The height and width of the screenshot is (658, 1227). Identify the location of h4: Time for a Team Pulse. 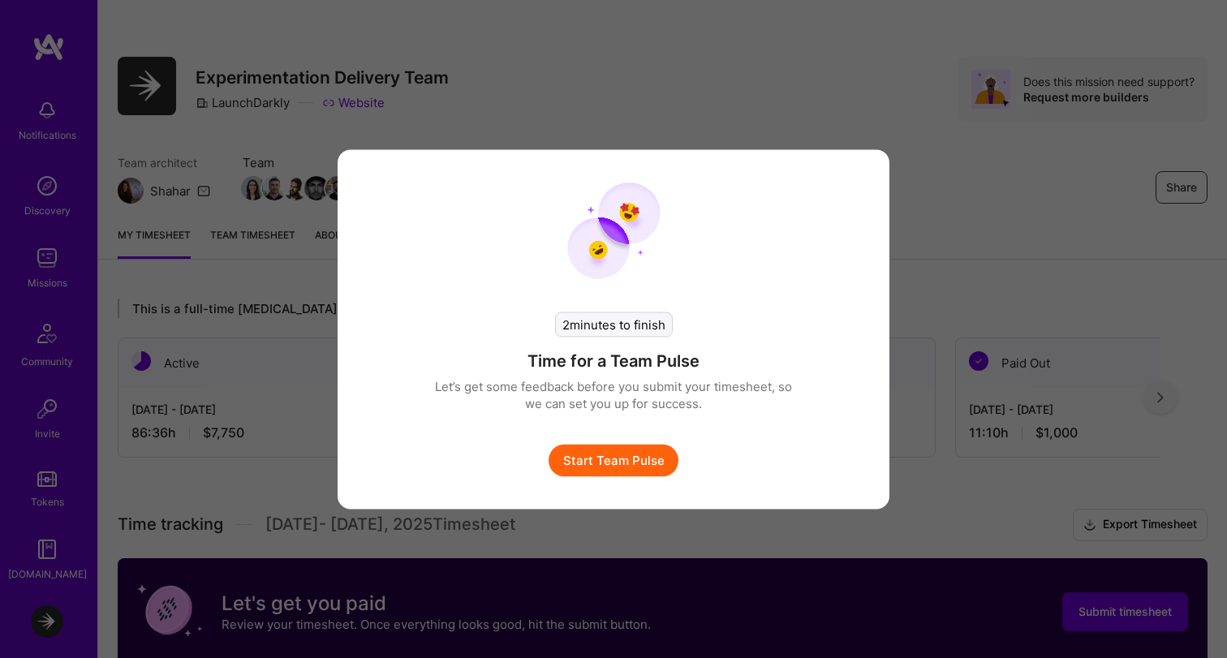
(614, 360).